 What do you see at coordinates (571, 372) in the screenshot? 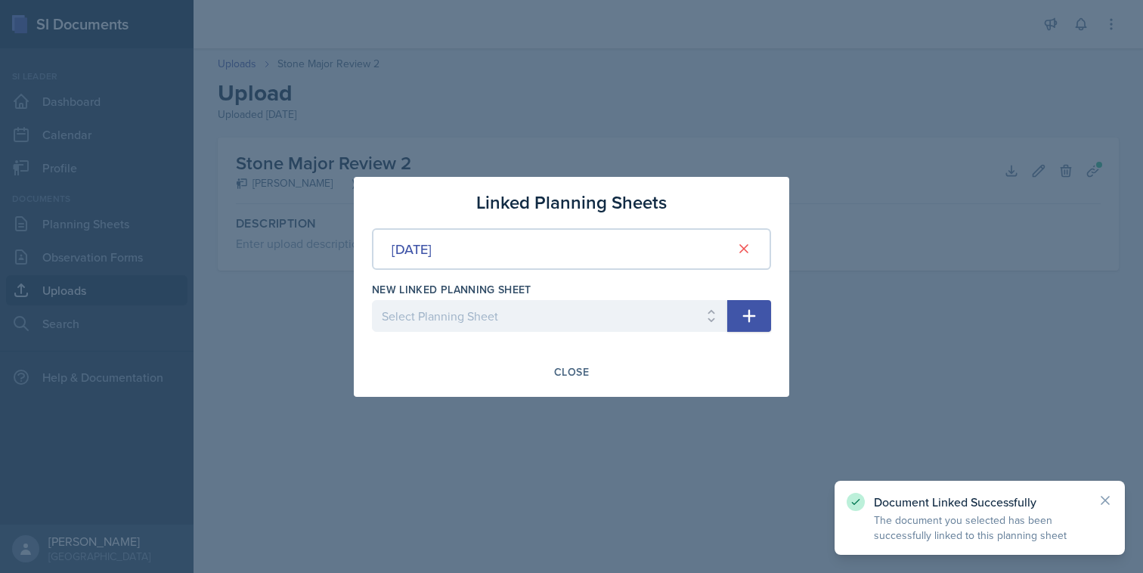
I see `div: Close` at bounding box center [571, 372].